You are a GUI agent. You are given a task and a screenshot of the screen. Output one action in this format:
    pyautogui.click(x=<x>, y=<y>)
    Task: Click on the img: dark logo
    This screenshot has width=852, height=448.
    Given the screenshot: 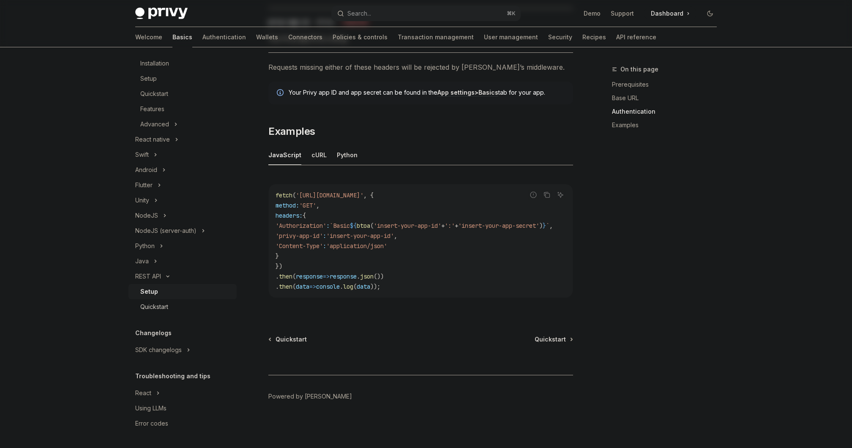 What is the action you would take?
    pyautogui.click(x=161, y=14)
    